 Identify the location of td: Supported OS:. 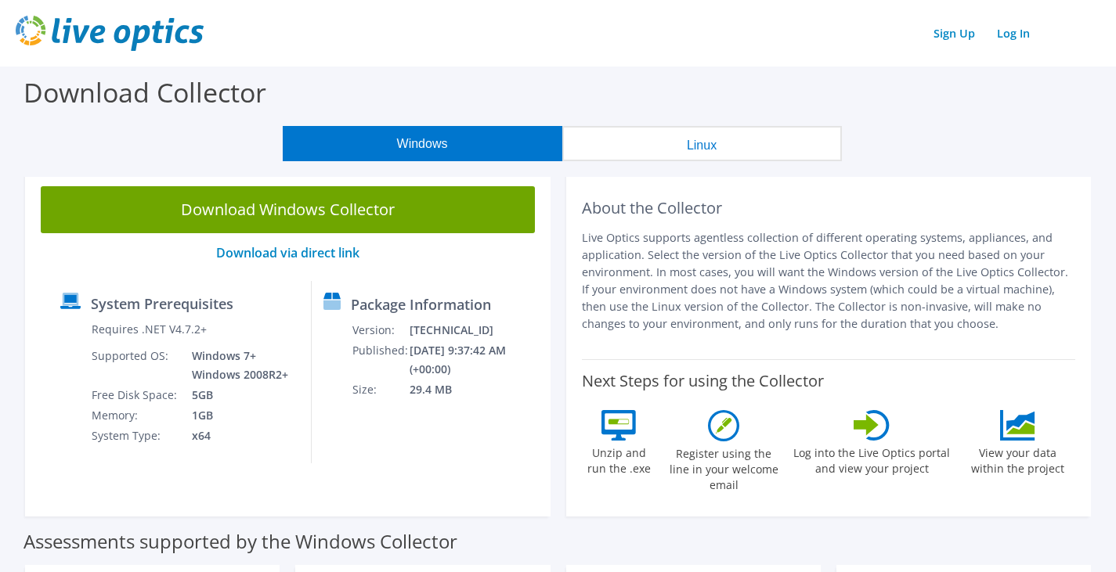
(135, 366).